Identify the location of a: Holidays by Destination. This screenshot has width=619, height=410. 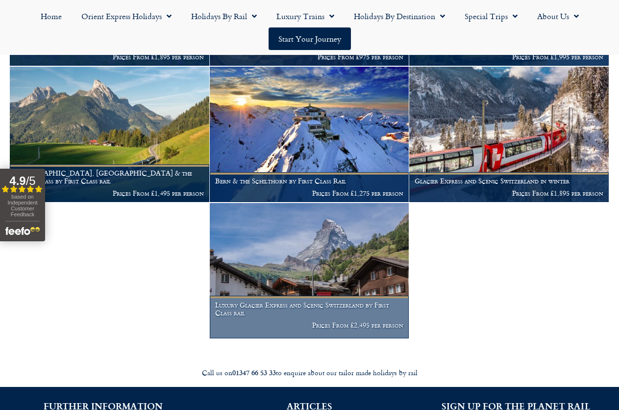
(399, 16).